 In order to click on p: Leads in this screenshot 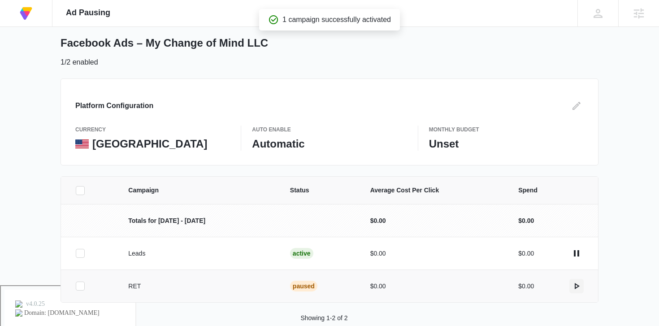, I will do `click(198, 253)`.